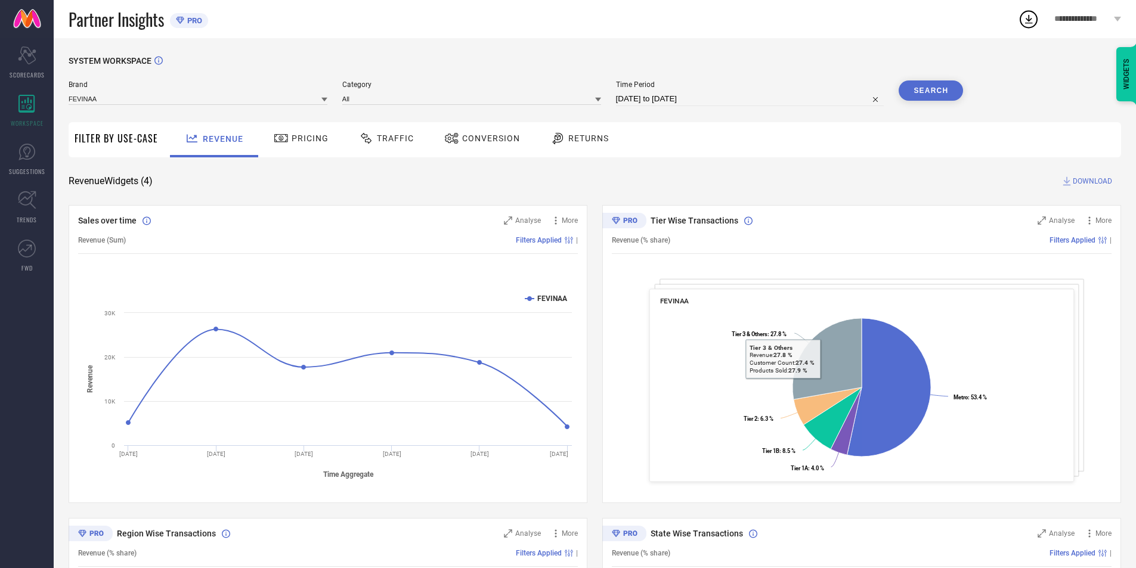  Describe the element at coordinates (770, 451) in the screenshot. I see `tspan: Tier 1B` at that location.